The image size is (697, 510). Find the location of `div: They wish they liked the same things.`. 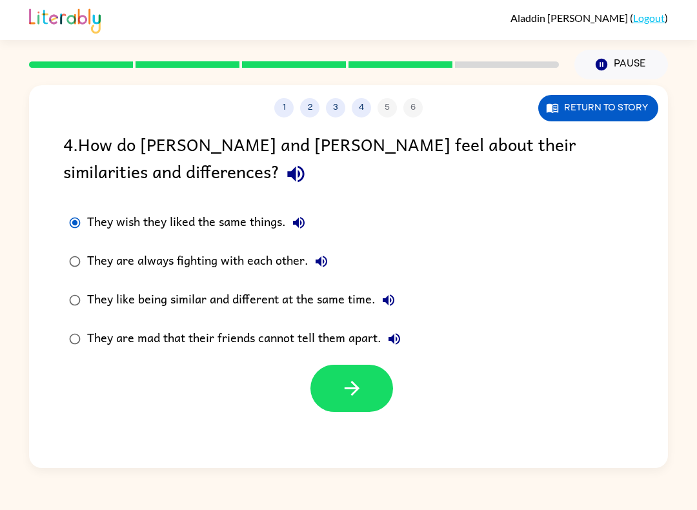

div: They wish they liked the same things. is located at coordinates (199, 223).